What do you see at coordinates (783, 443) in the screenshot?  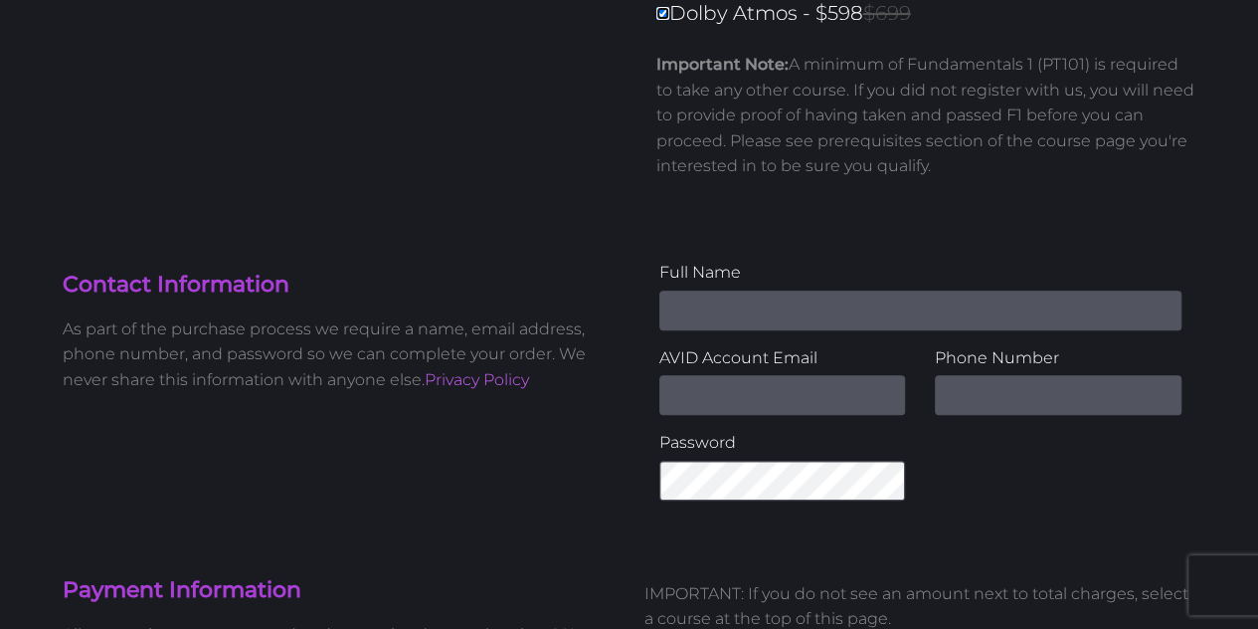 I see `label: Password` at bounding box center [783, 443].